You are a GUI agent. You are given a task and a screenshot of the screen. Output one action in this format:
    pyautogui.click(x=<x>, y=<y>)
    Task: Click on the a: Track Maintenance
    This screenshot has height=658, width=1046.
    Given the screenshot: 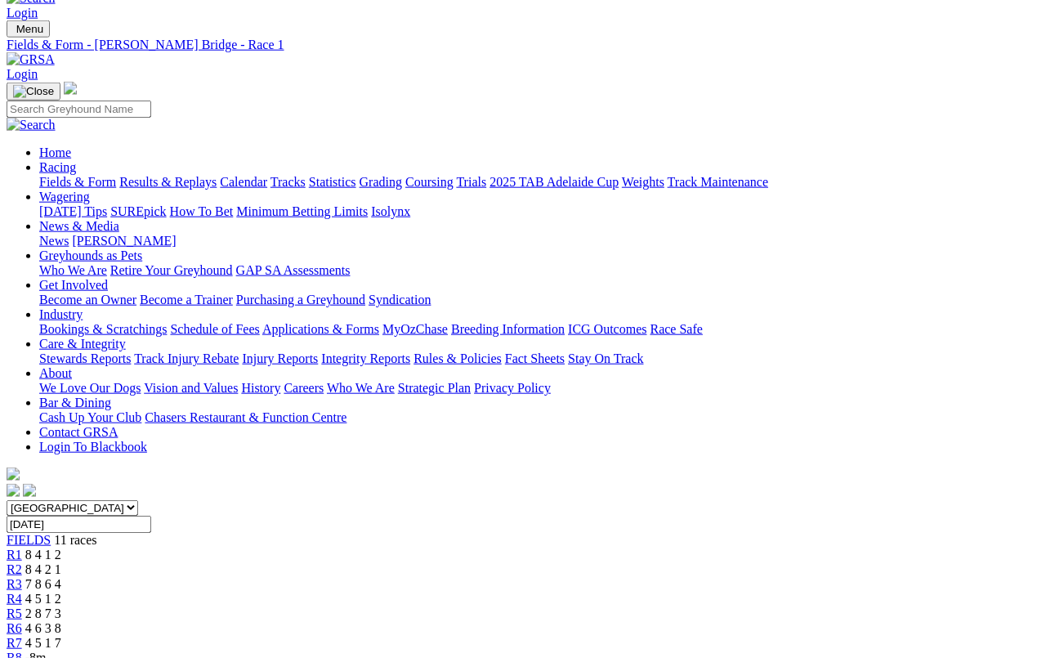 What is the action you would take?
    pyautogui.click(x=718, y=181)
    